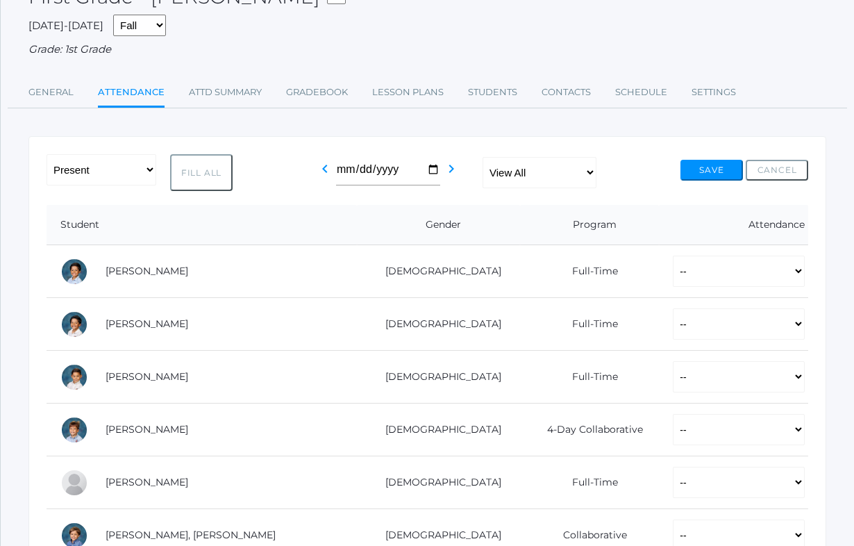  Describe the element at coordinates (439, 225) in the screenshot. I see `th: Gender` at that location.